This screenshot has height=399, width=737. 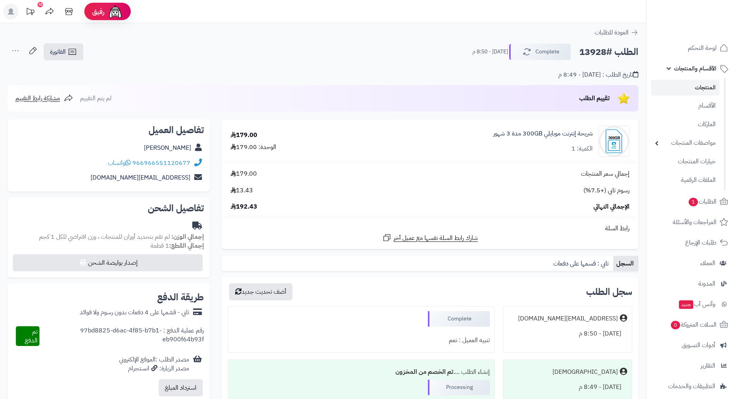 I want to click on button: أضف تحديث جديد, so click(x=261, y=292).